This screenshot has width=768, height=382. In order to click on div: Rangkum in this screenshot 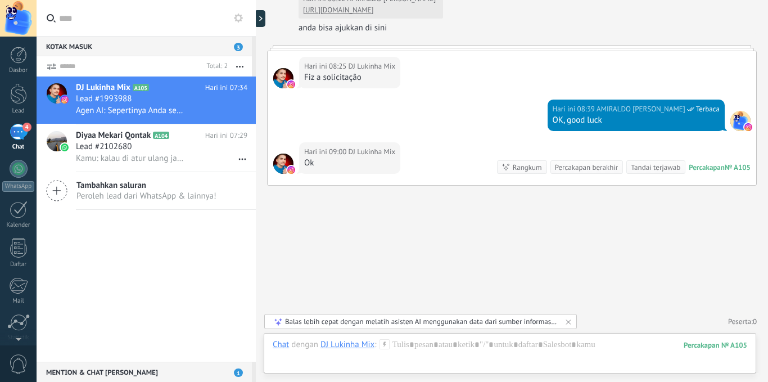, I will do `click(527, 167)`.